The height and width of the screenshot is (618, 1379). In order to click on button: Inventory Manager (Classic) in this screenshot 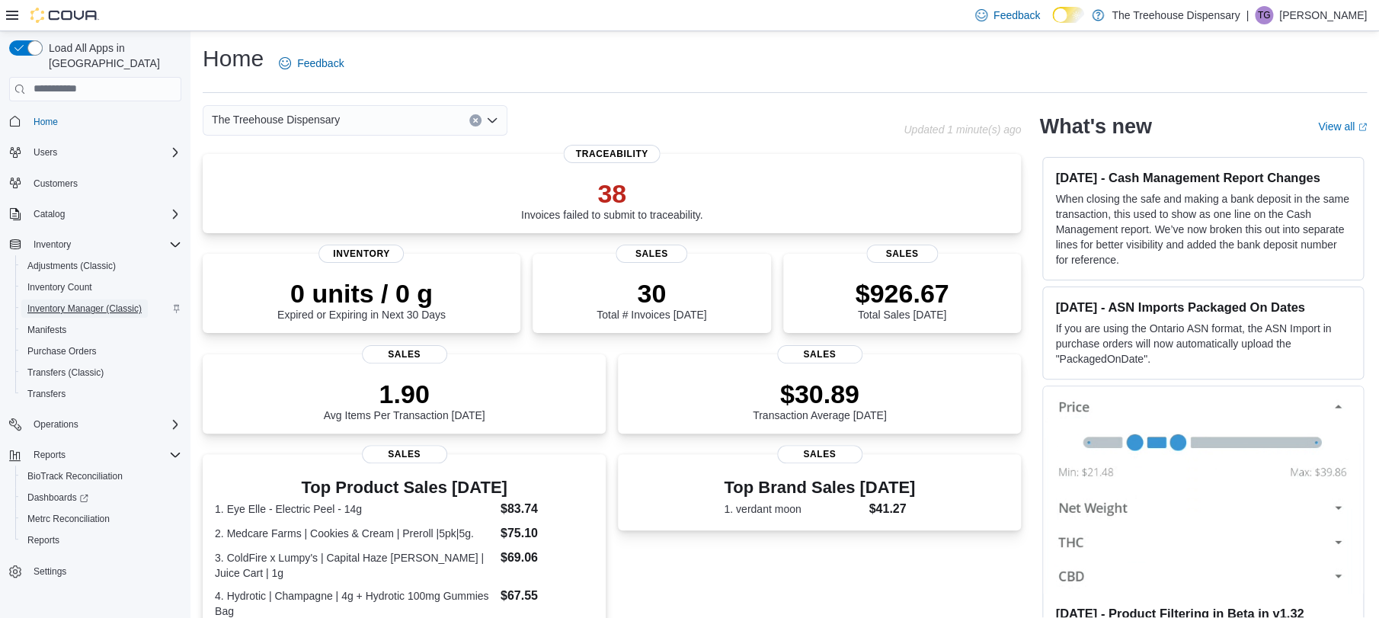, I will do `click(101, 309)`.